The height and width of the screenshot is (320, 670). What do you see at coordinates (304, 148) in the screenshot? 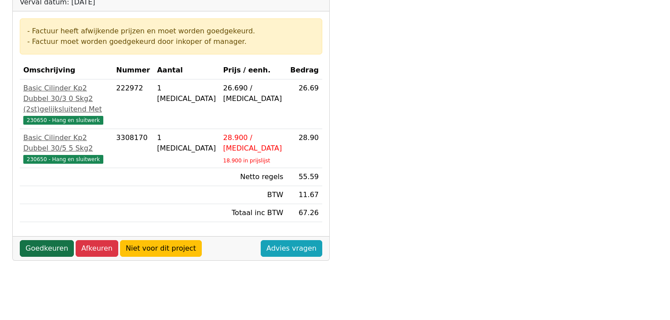
I see `td: 28.90` at bounding box center [304, 148].